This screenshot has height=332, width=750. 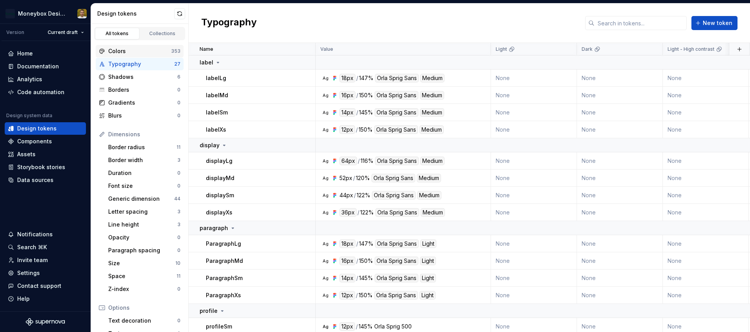 What do you see at coordinates (34, 141) in the screenshot?
I see `div: Components` at bounding box center [34, 141].